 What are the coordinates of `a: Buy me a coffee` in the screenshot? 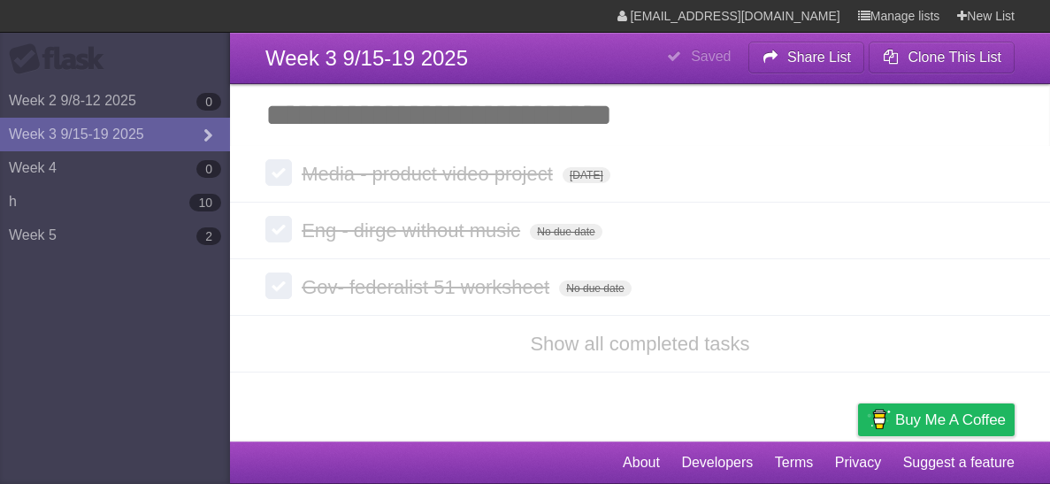 It's located at (936, 419).